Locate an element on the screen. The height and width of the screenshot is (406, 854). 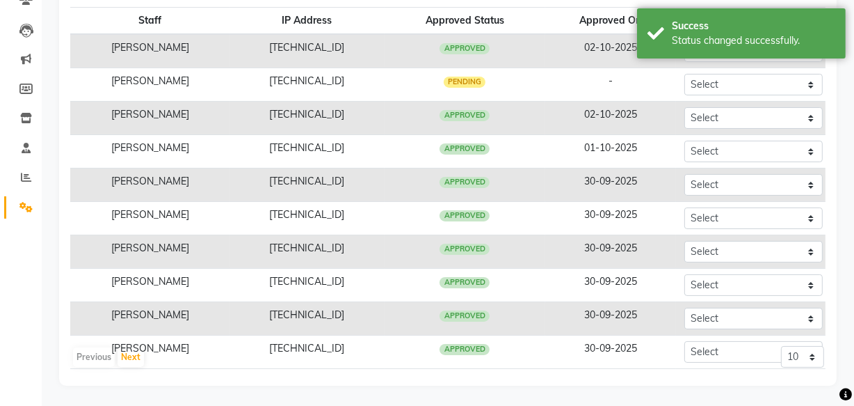
th: Staff is located at coordinates (150, 21).